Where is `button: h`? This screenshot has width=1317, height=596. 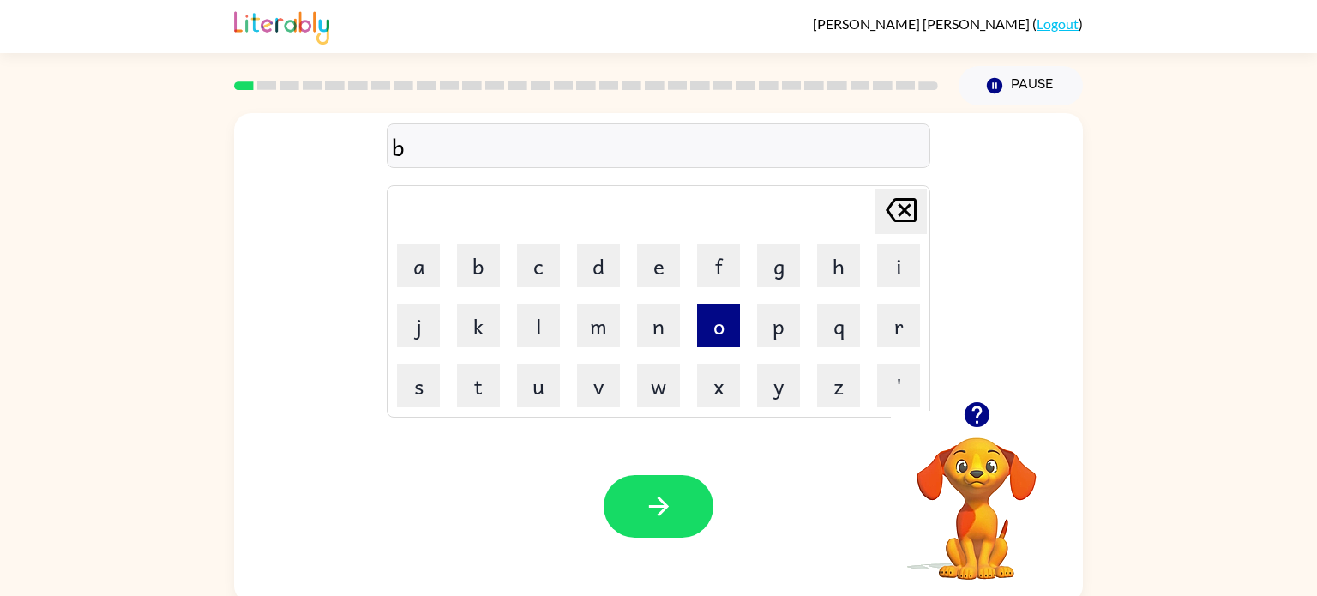
button: h is located at coordinates (839, 266).